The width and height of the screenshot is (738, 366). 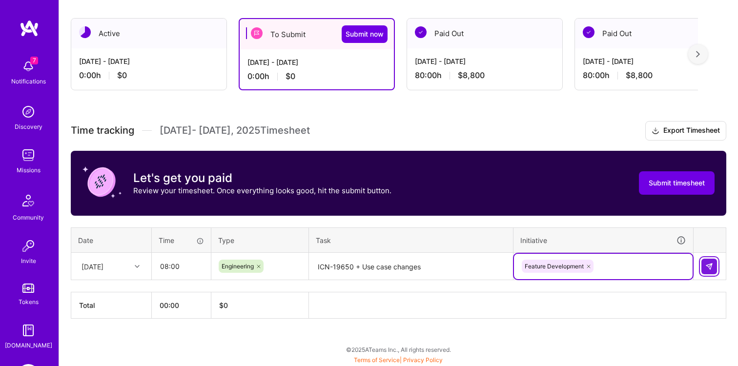 I want to click on div: Time, so click(x=181, y=240).